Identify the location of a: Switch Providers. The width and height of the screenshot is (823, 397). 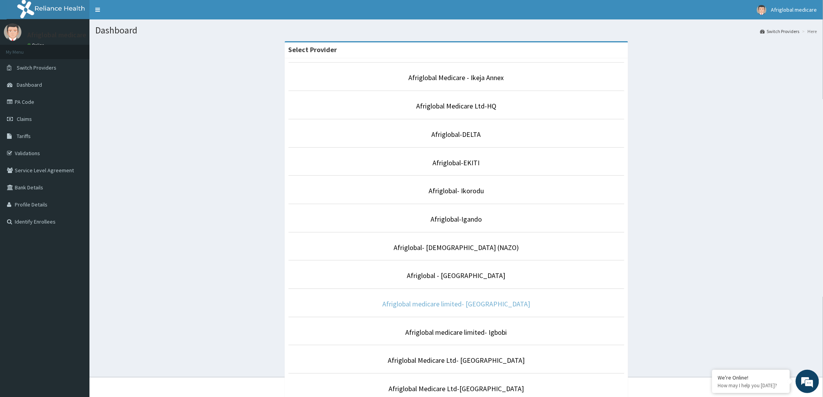
(780, 31).